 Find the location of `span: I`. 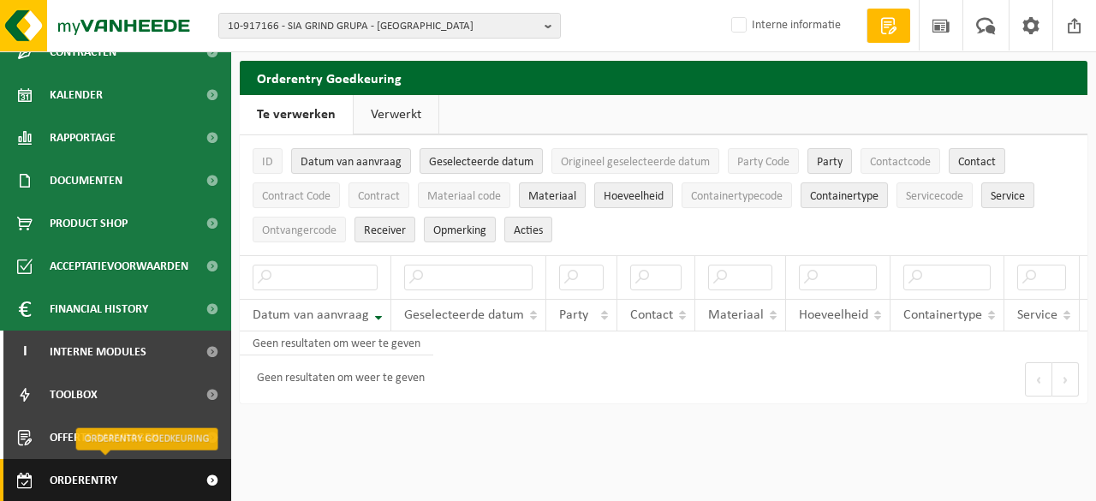

span: I is located at coordinates (25, 352).